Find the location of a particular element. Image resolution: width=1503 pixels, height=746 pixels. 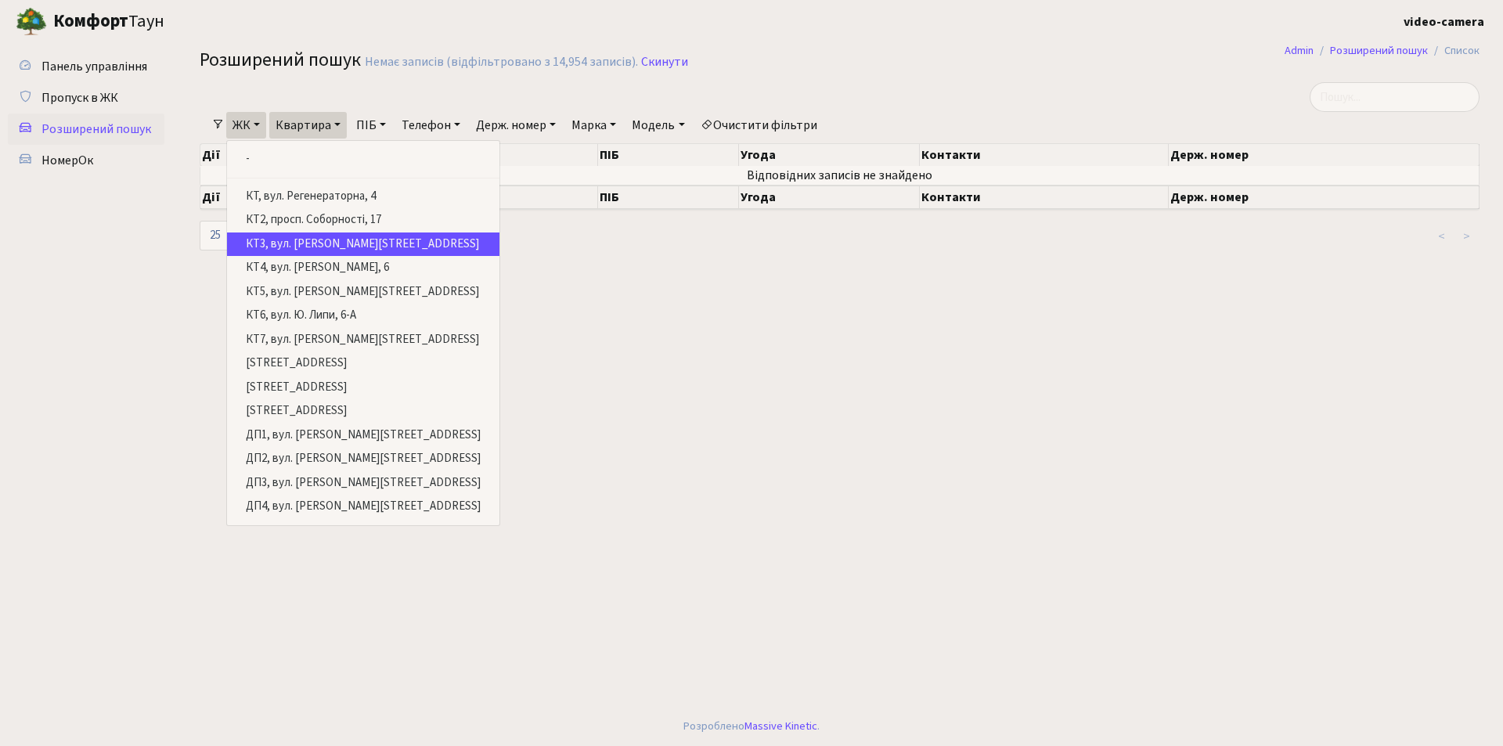

label: записів на сторінці is located at coordinates (279, 236).